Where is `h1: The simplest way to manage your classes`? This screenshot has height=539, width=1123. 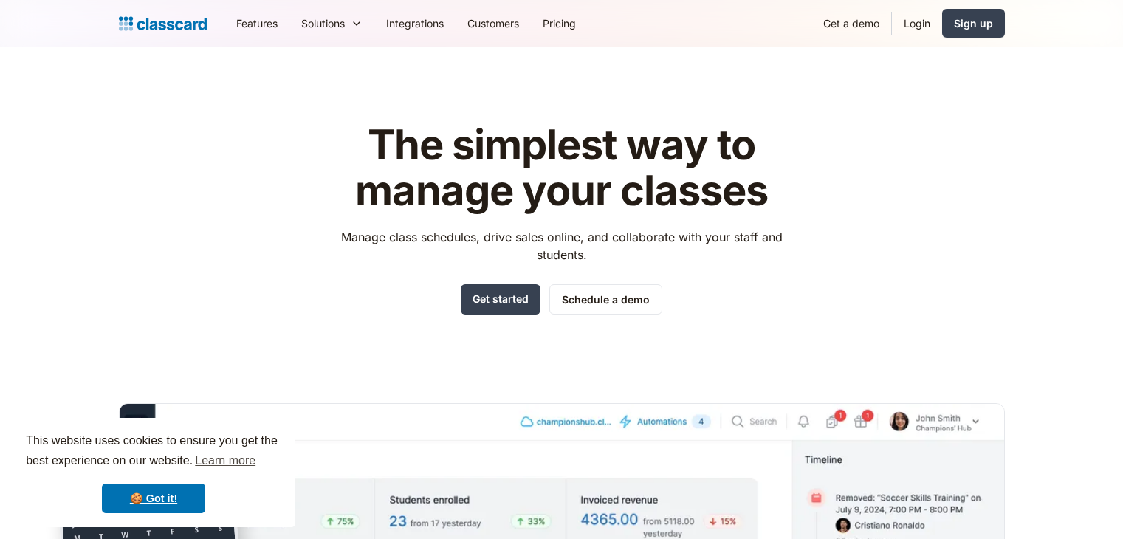
h1: The simplest way to manage your classes is located at coordinates (561, 168).